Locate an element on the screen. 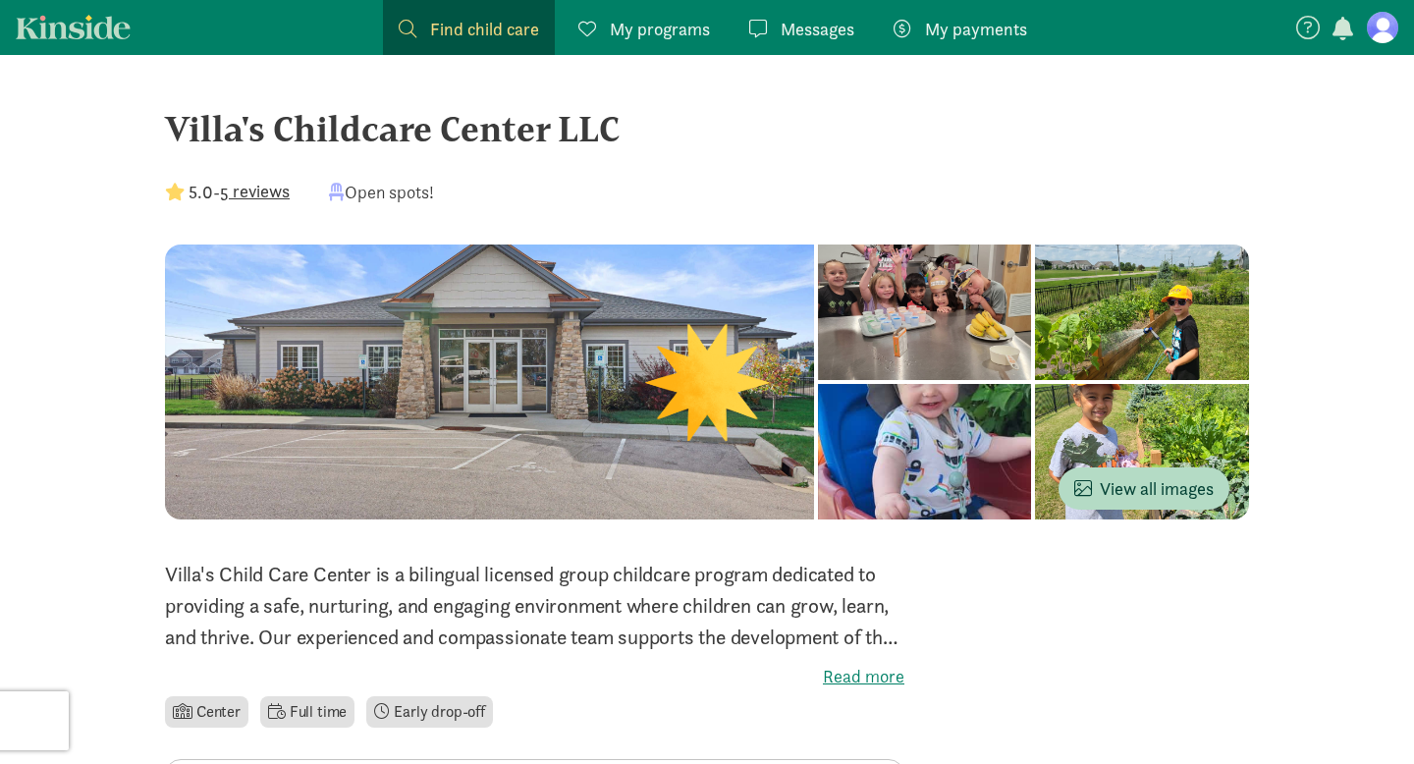  p: Villa's Child Care Center is a bilingual licensed group childcare program dedicated to providing ... is located at coordinates (534, 606).